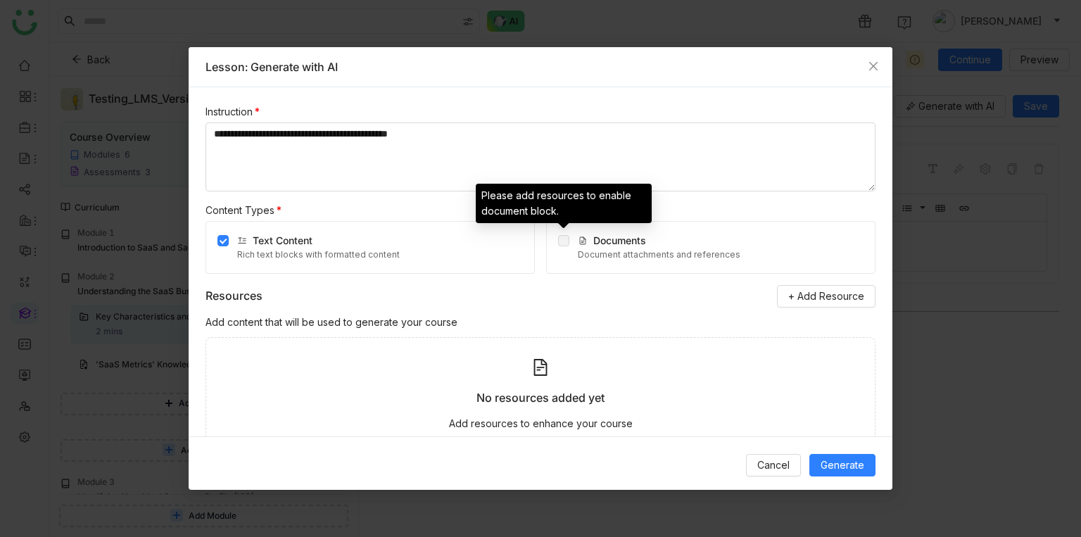  Describe the element at coordinates (620, 240) in the screenshot. I see `span: Documents` at that location.